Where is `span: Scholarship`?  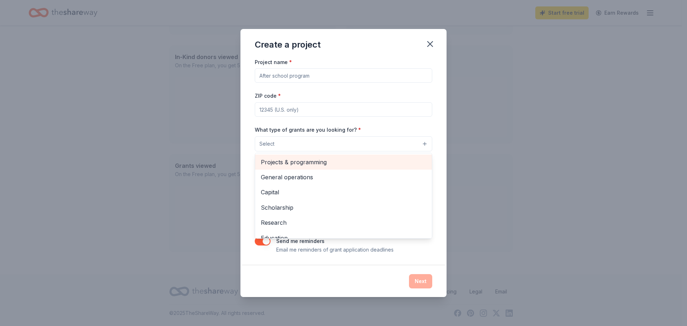
span: Scholarship is located at coordinates (343, 208).